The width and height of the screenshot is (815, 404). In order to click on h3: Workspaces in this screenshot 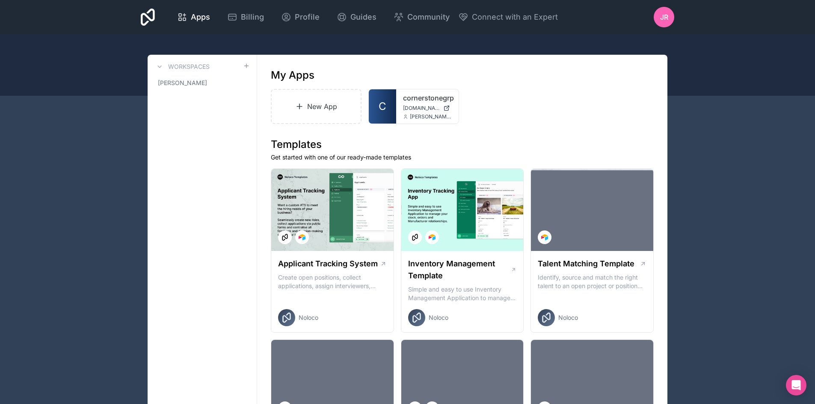, I will do `click(189, 67)`.